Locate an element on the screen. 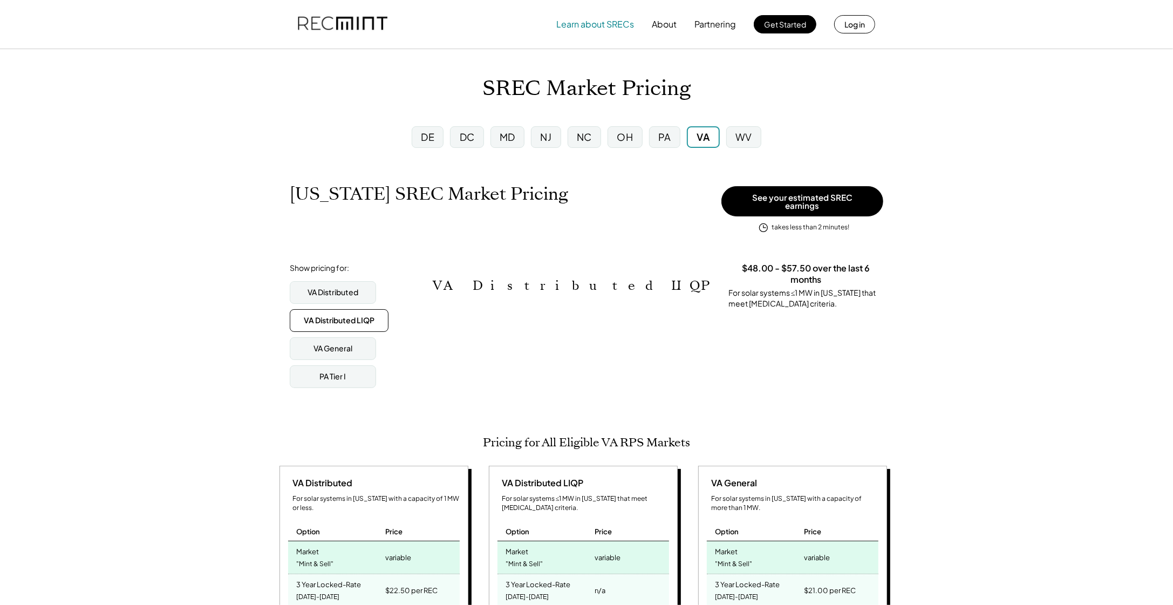 This screenshot has width=1173, height=605. h2: VA Distributed LIQP is located at coordinates (572, 285).